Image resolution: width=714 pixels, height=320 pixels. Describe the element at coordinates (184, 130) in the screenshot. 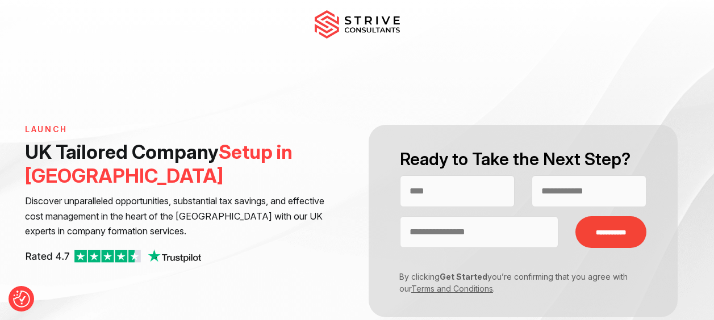

I see `h6: LAUNCH` at that location.